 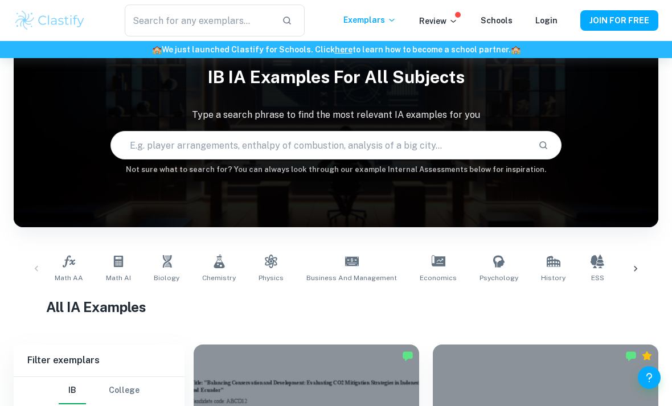 What do you see at coordinates (336, 307) in the screenshot?
I see `h1: All IA Examples` at bounding box center [336, 307].